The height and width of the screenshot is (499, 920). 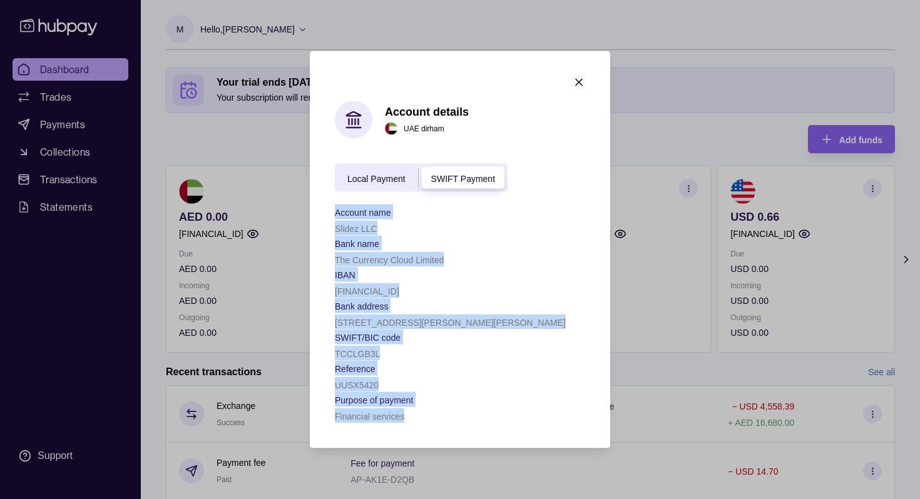 What do you see at coordinates (357, 354) in the screenshot?
I see `p: TCCLGB3L` at bounding box center [357, 354].